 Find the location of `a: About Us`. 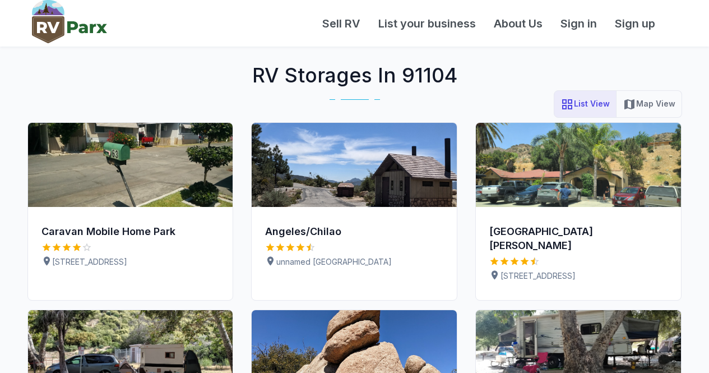

a: About Us is located at coordinates (518, 24).